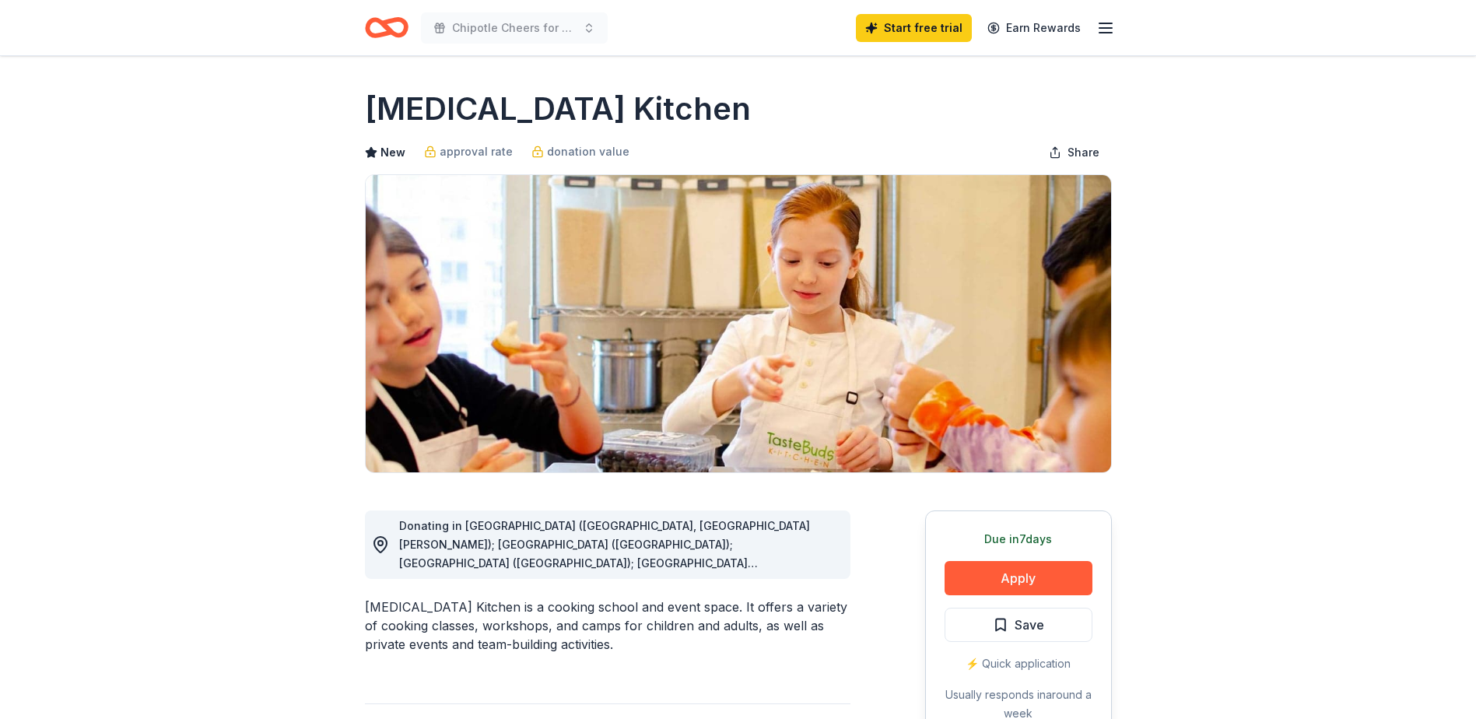 The image size is (1476, 719). What do you see at coordinates (393, 152) in the screenshot?
I see `span: New` at bounding box center [393, 152].